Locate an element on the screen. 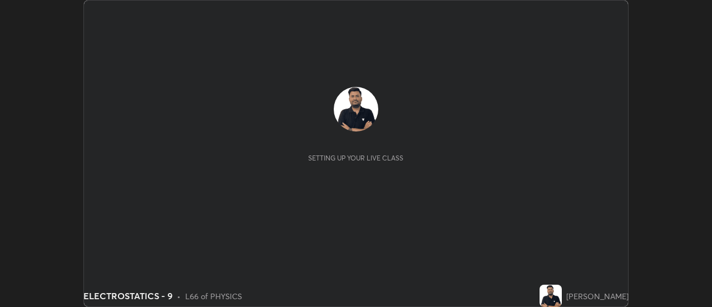  div: L66 of PHYSICS is located at coordinates (214, 296).